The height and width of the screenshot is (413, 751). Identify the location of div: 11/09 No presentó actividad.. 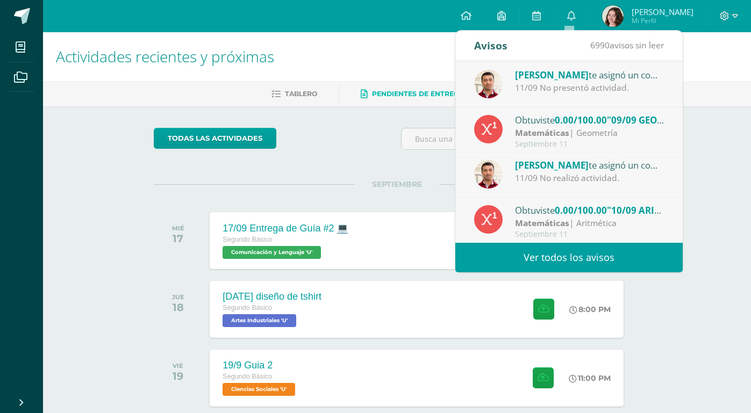
(589, 88).